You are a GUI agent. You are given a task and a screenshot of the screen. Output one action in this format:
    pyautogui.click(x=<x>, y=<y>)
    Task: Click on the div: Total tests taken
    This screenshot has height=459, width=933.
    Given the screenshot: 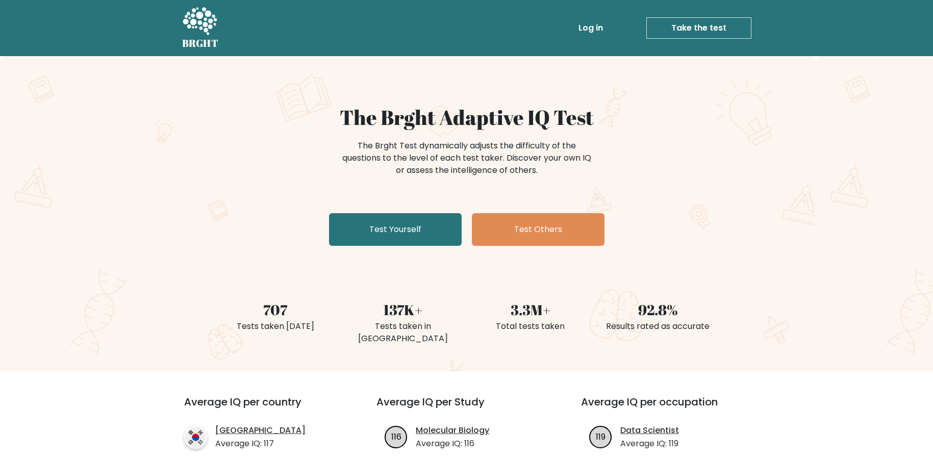 What is the action you would take?
    pyautogui.click(x=531, y=327)
    